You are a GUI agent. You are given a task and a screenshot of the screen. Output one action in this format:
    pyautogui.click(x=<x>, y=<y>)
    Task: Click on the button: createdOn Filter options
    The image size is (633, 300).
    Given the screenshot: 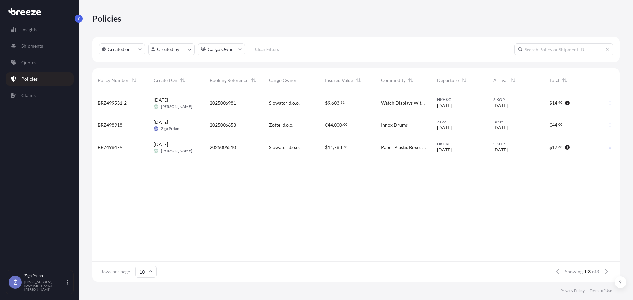 What is the action you would take?
    pyautogui.click(x=122, y=49)
    